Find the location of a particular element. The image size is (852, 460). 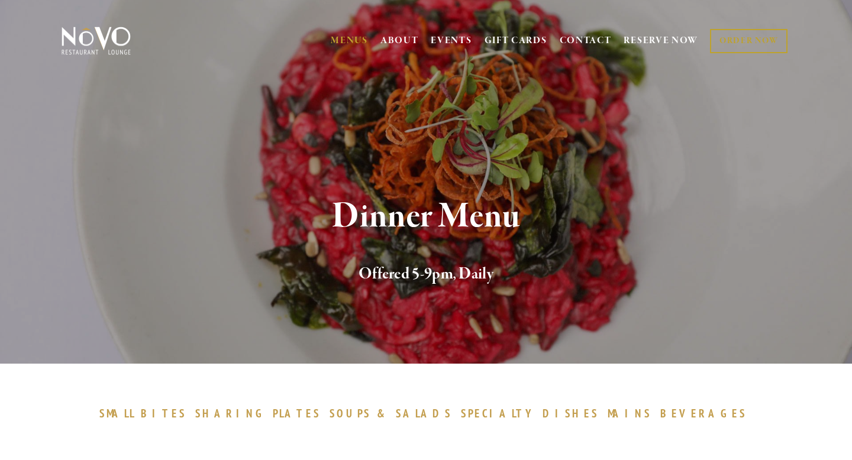

h2: Offered 5-9pm, Daily is located at coordinates (426, 275).